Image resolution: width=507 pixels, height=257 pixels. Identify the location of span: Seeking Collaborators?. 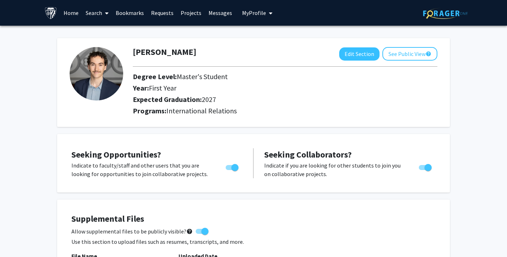
(308, 155).